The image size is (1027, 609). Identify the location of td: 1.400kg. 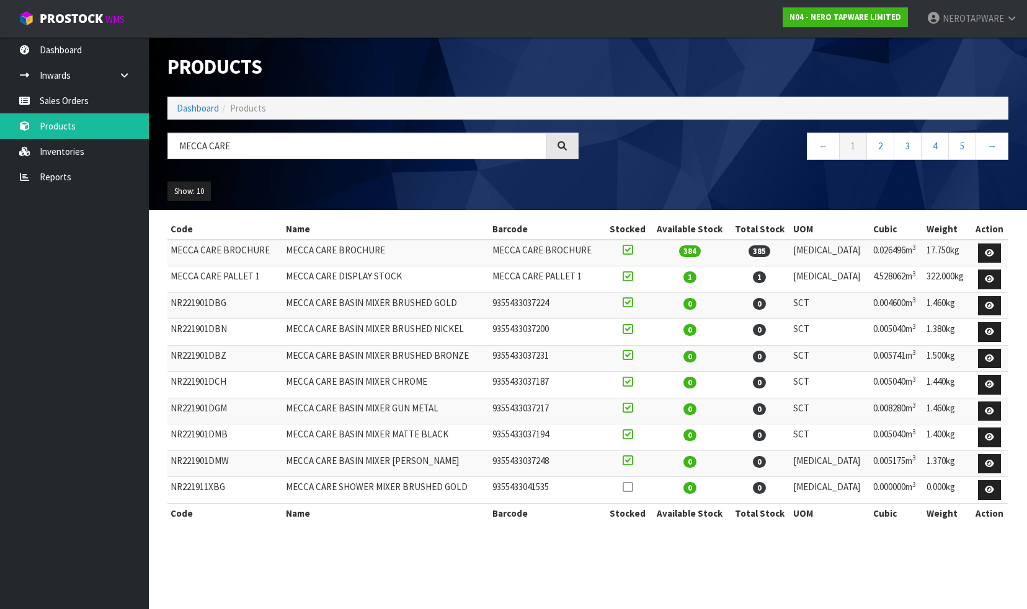
(947, 438).